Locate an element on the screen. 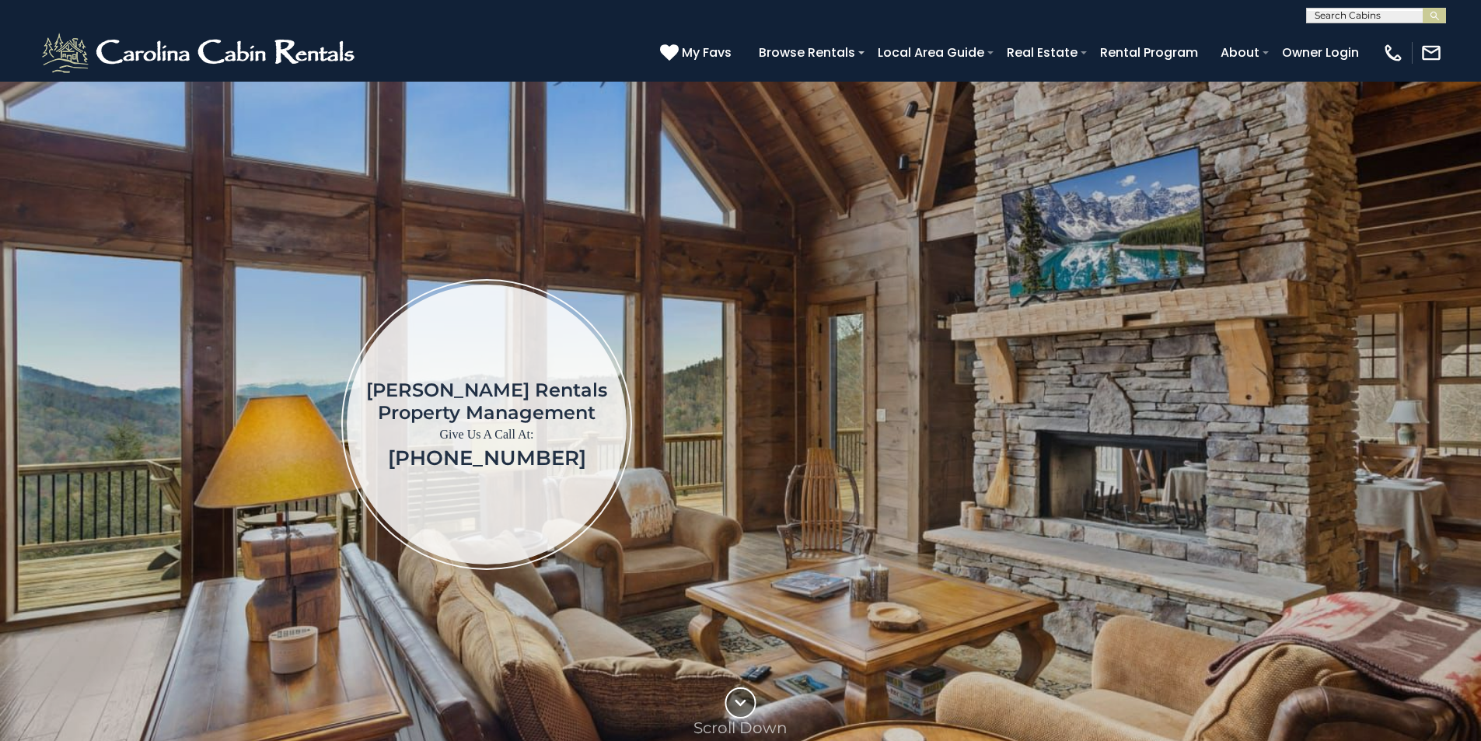  p: Scroll Down is located at coordinates (740, 728).